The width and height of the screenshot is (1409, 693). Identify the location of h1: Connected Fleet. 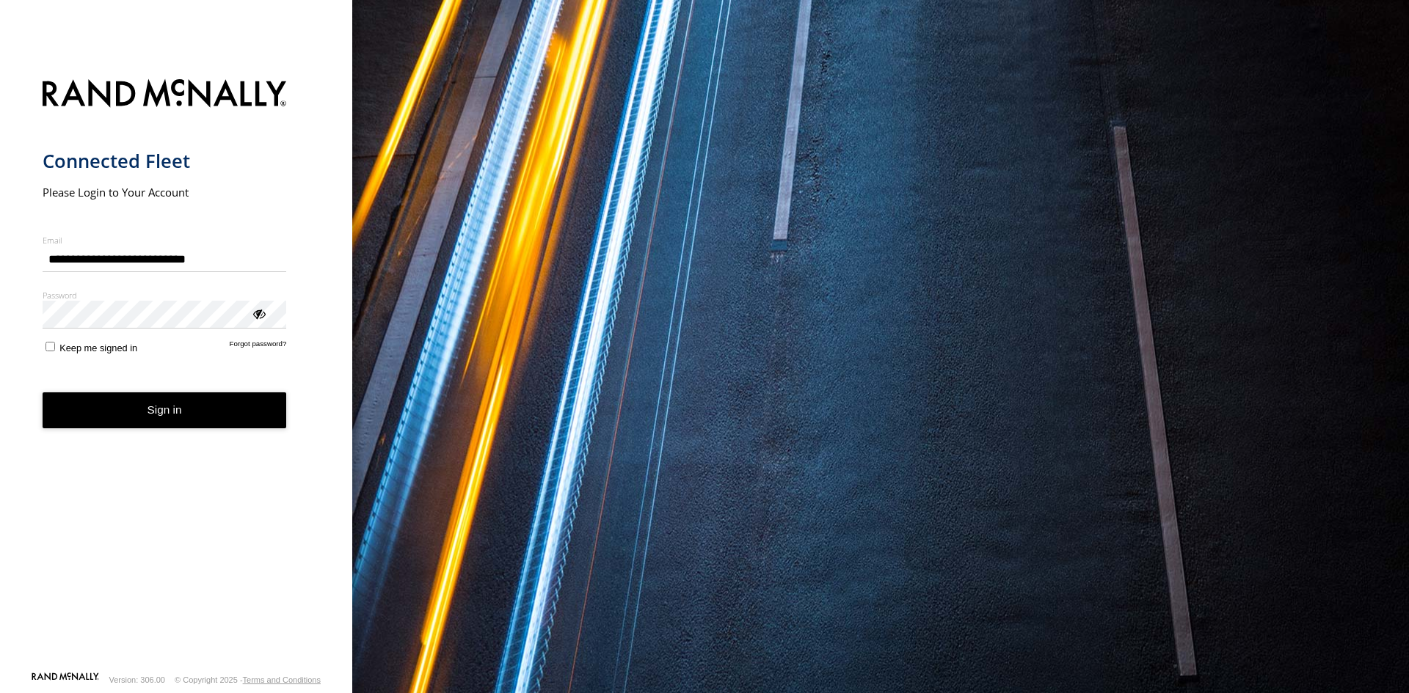
(164, 161).